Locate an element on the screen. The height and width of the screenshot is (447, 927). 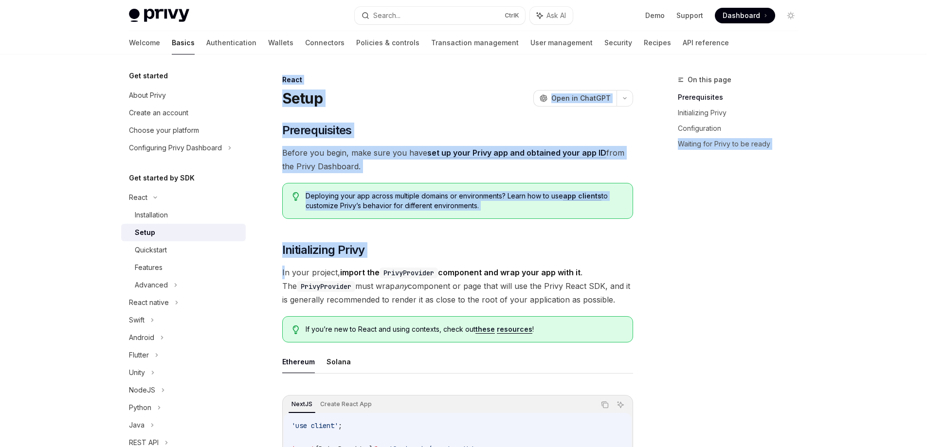
h1: Setup is located at coordinates (302, 98).